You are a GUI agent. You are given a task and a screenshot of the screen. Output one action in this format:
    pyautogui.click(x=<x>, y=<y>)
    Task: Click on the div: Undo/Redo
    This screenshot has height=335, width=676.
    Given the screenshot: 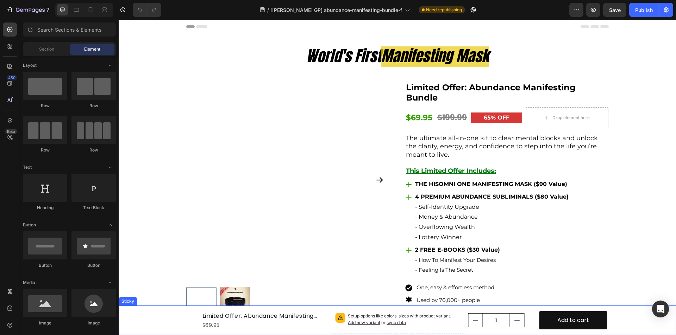 What is the action you would take?
    pyautogui.click(x=147, y=10)
    